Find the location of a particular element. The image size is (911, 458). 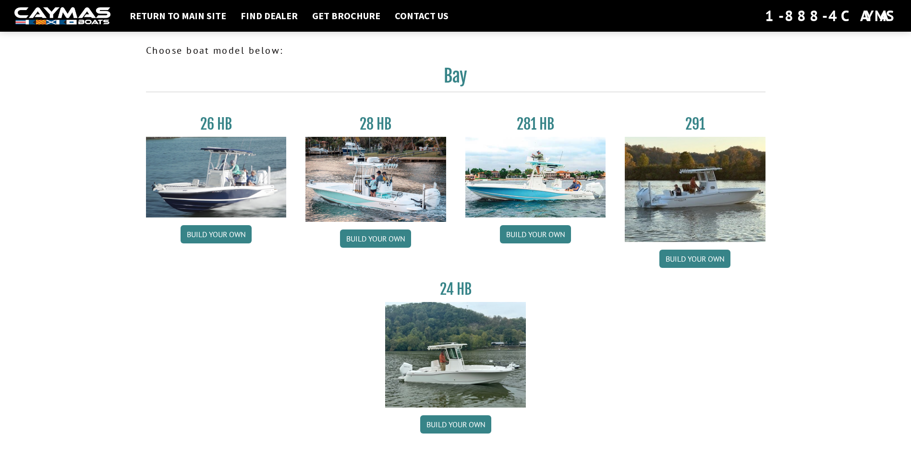

h3: 24 HB is located at coordinates (455, 289).